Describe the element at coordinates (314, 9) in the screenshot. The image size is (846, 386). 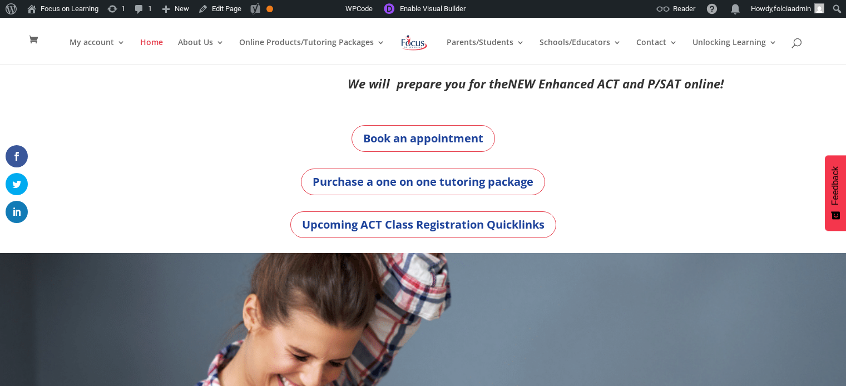
I see `img: Views over 48 hours. Click for more Jetpack Stats.` at that location.